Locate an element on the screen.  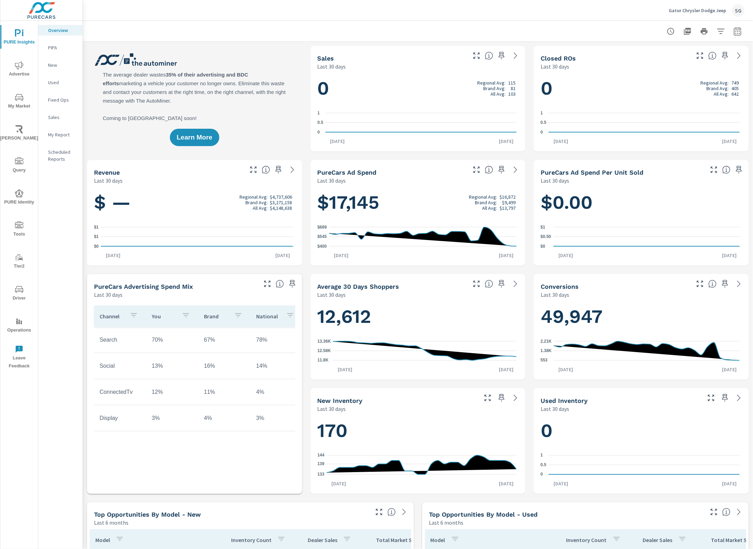
p: Gator Chrysler Dodge Jeep is located at coordinates (697, 10).